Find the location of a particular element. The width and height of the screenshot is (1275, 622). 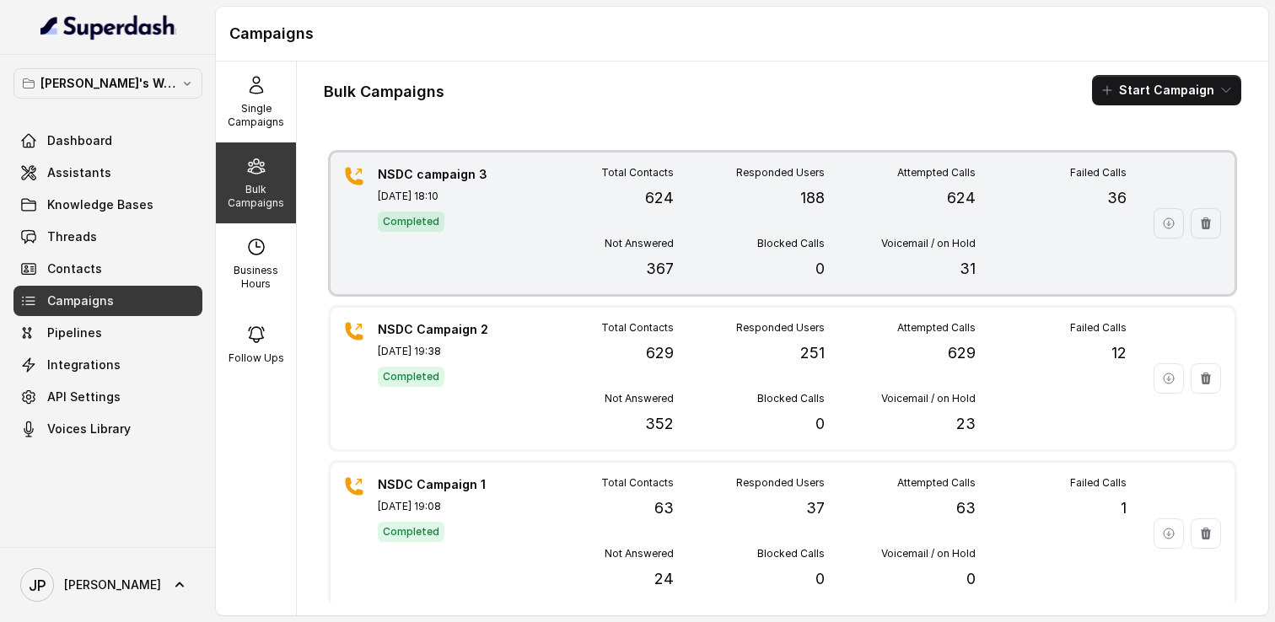

h1: Bulk Campaigns is located at coordinates (384, 92).